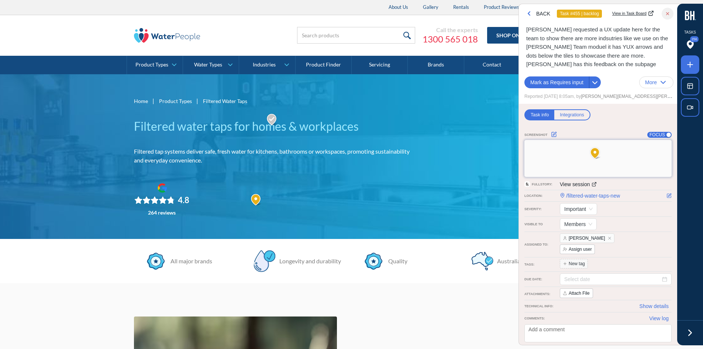  What do you see at coordinates (436, 65) in the screenshot?
I see `a: Brands` at bounding box center [436, 65].